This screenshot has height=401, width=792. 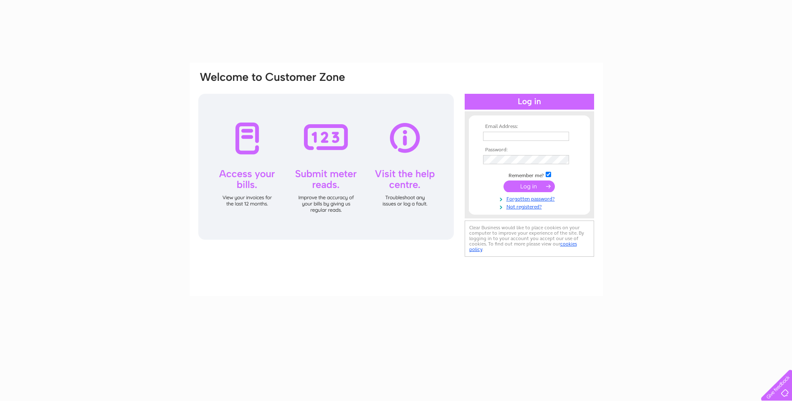 What do you see at coordinates (529, 150) in the screenshot?
I see `th: Password:` at bounding box center [529, 150].